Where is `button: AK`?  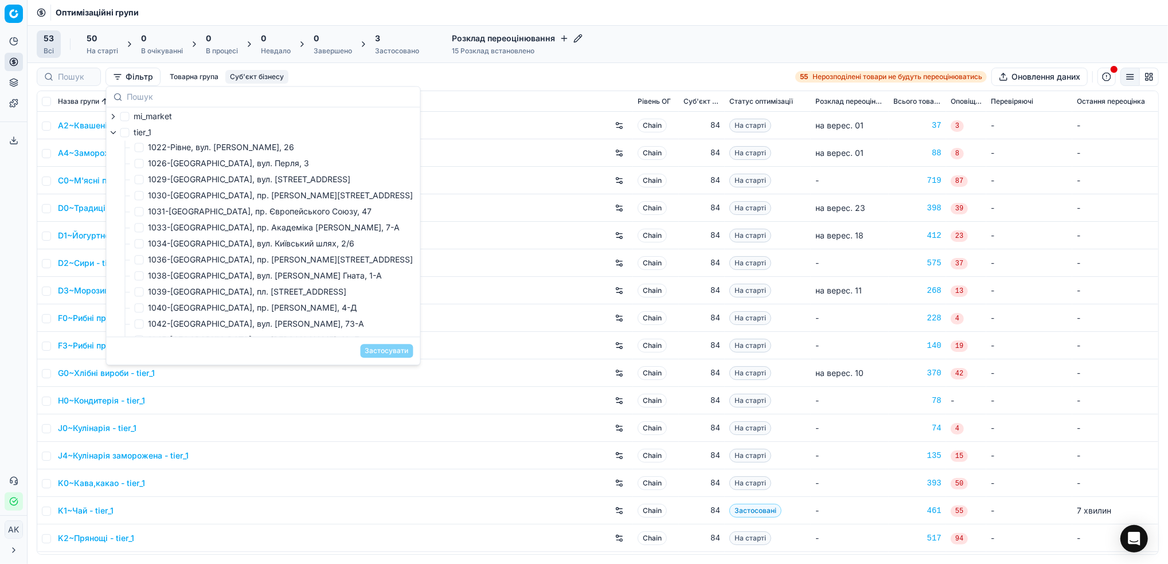 button: AK is located at coordinates (14, 530).